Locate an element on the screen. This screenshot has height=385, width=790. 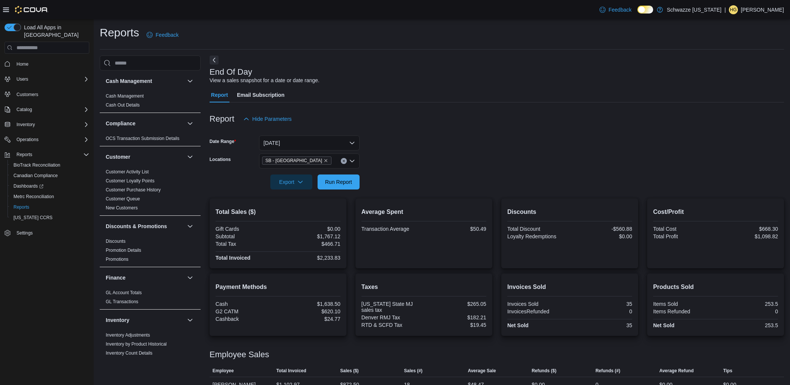
a: Customer Activity List is located at coordinates (127, 172).